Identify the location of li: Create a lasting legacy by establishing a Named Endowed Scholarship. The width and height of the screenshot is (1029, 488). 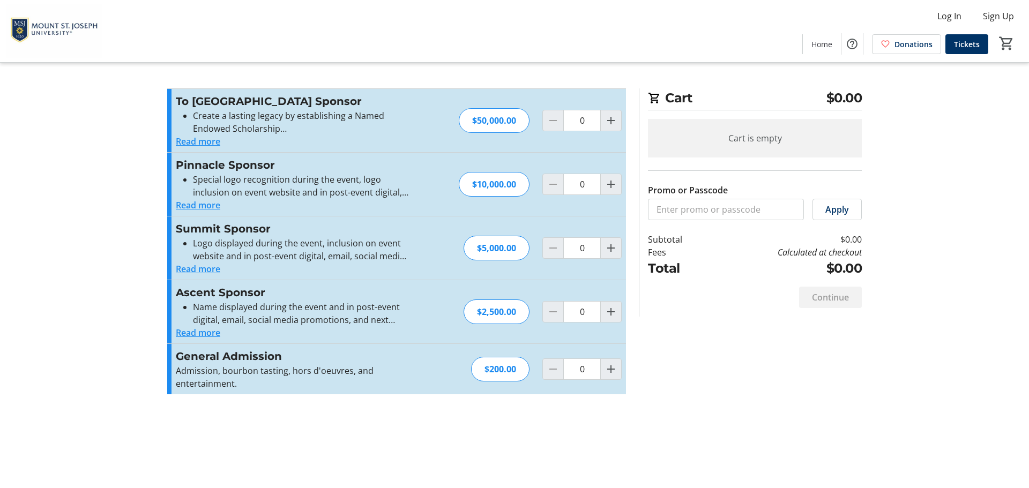
(301, 122).